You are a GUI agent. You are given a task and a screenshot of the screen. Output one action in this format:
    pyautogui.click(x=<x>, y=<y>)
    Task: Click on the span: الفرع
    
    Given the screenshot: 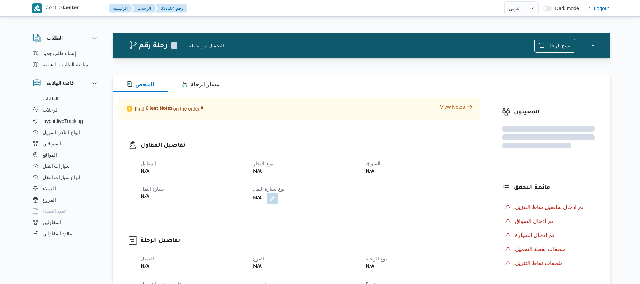 What is the action you would take?
    pyautogui.click(x=258, y=259)
    